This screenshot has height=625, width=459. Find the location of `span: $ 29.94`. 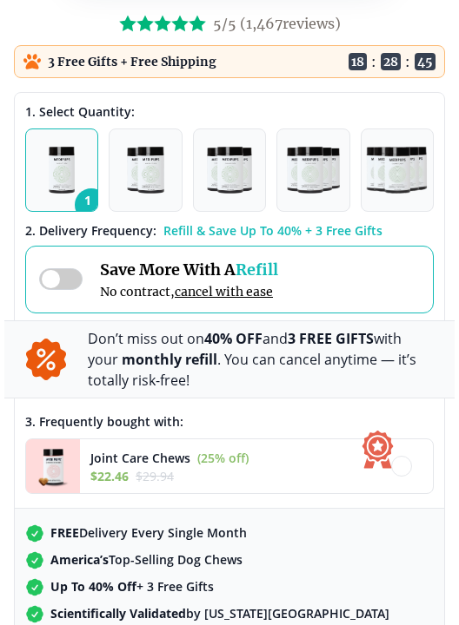

span: $ 29.94 is located at coordinates (155, 476).